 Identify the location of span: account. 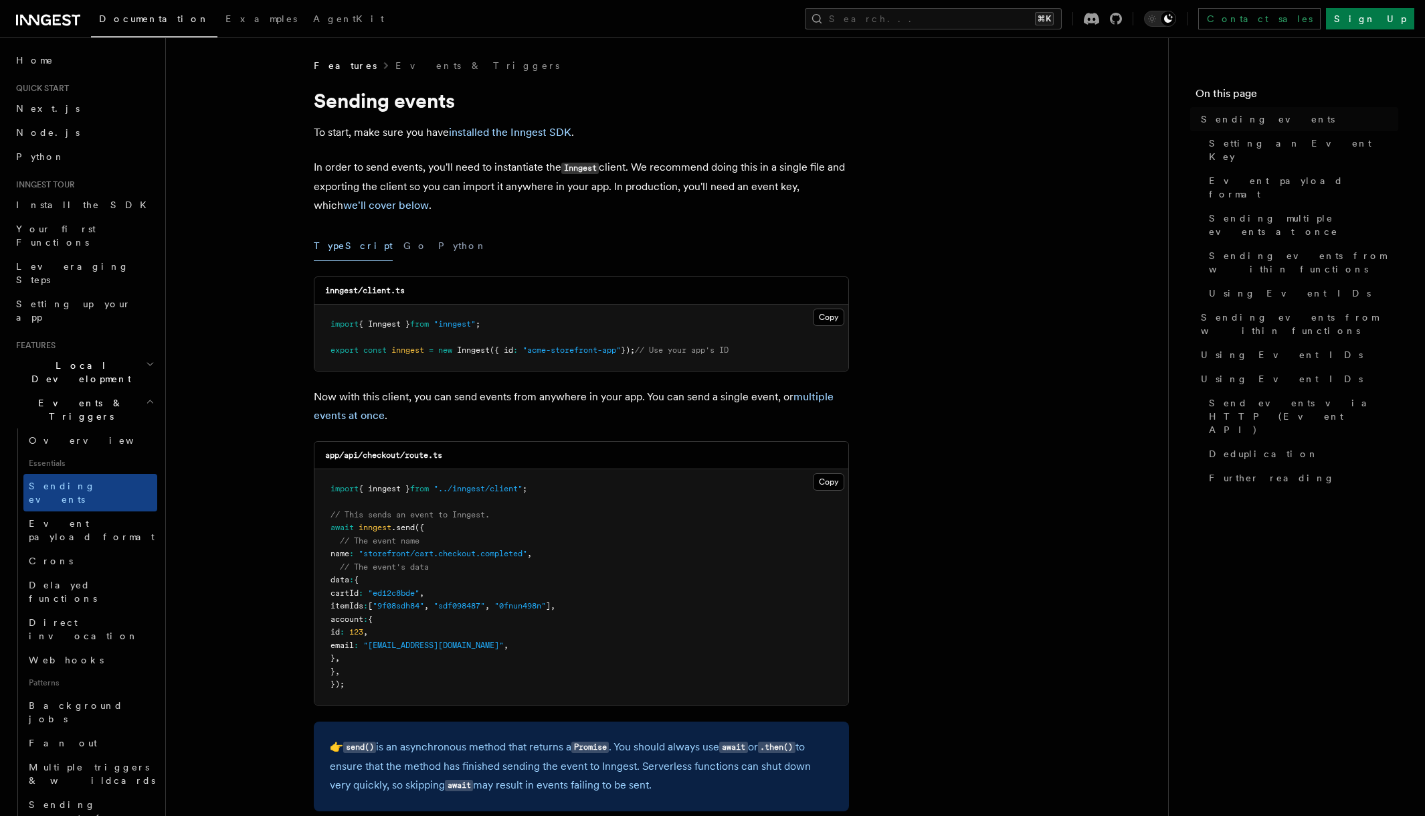
(347, 619).